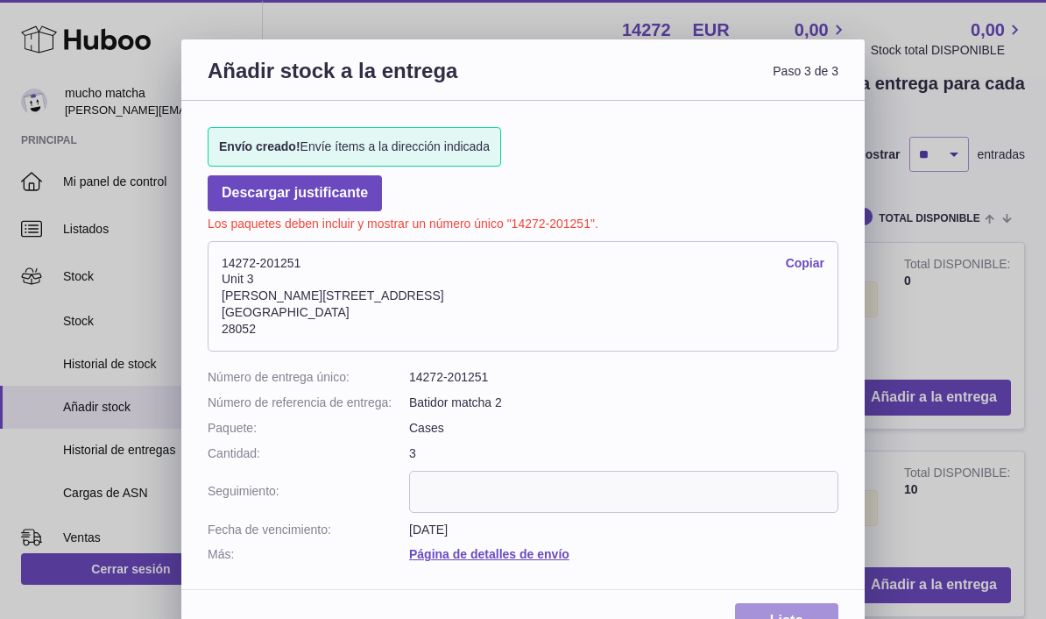  I want to click on dt: Número de referencia de entrega:, so click(308, 402).